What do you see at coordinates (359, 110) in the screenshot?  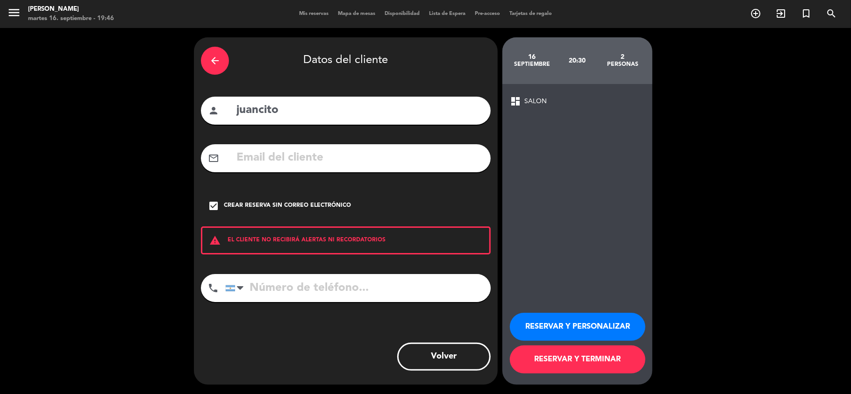 I see `input: Nombre del cliente` at bounding box center [359, 110].